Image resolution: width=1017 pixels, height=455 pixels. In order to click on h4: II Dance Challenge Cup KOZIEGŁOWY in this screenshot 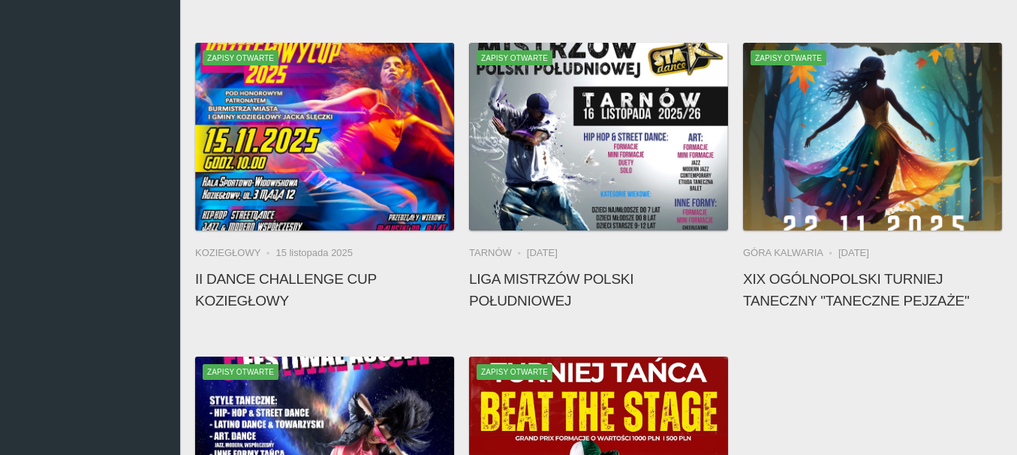, I will do `click(324, 290)`.